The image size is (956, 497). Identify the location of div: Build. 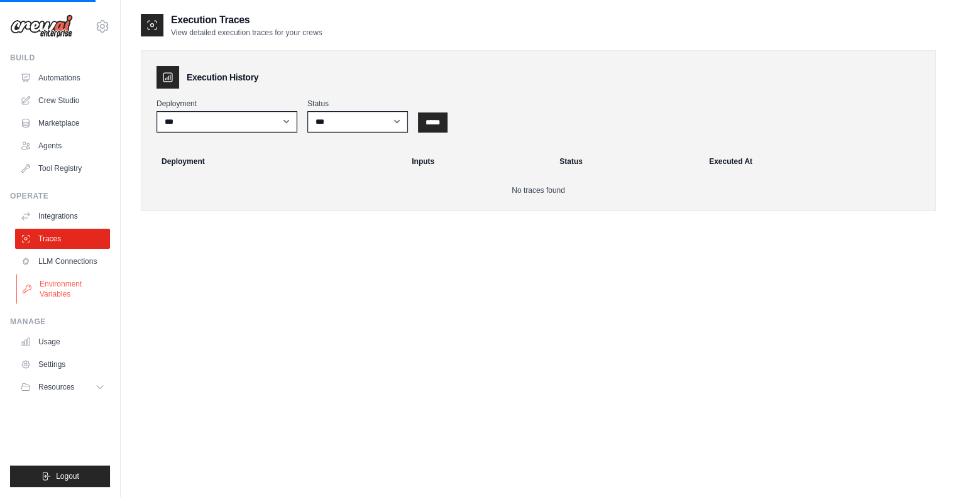
(60, 58).